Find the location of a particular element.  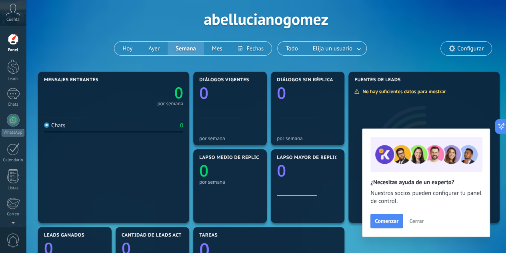

button: Fechas is located at coordinates (251, 48).